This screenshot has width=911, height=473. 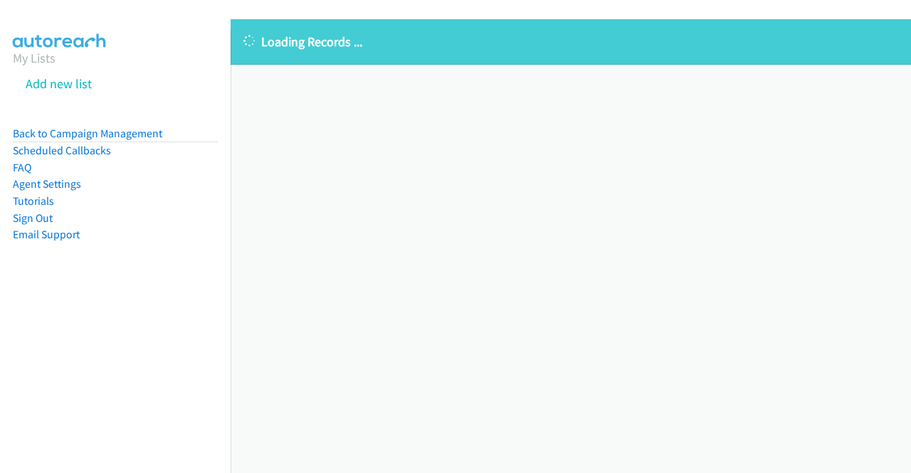 I want to click on a: Back to Campaign Management, so click(x=88, y=133).